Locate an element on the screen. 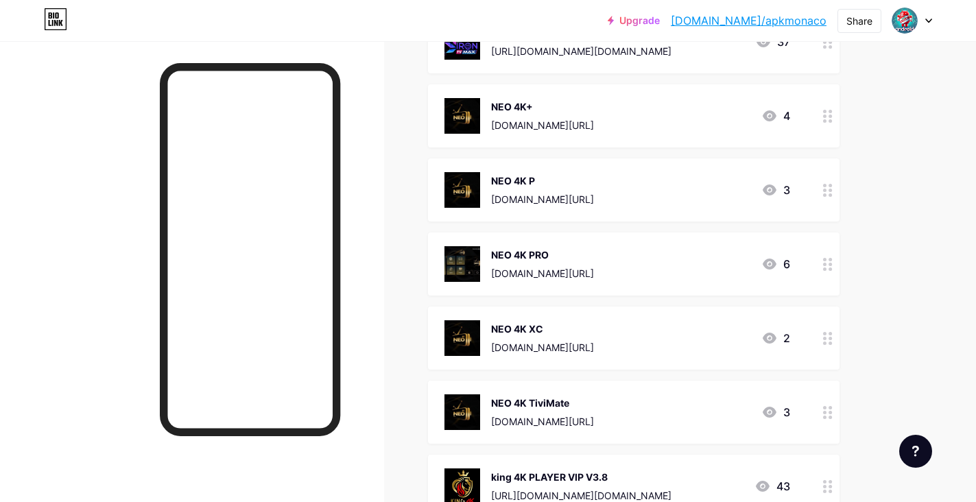 The width and height of the screenshot is (976, 502). div: NEO 4K XC is located at coordinates (542, 328).